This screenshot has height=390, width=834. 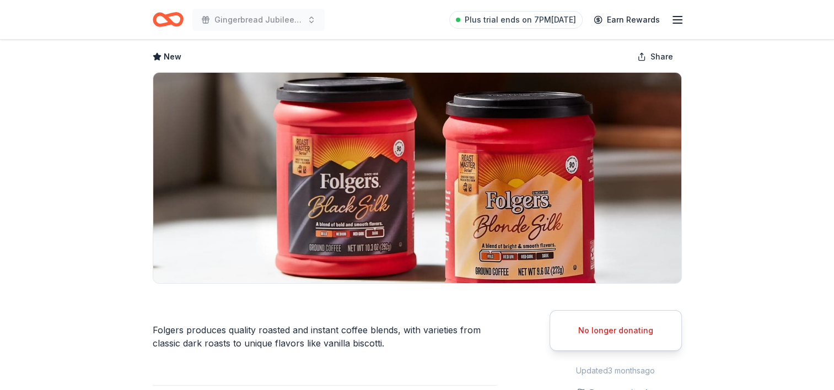 I want to click on img: Image for Folgers Coffee, so click(x=417, y=178).